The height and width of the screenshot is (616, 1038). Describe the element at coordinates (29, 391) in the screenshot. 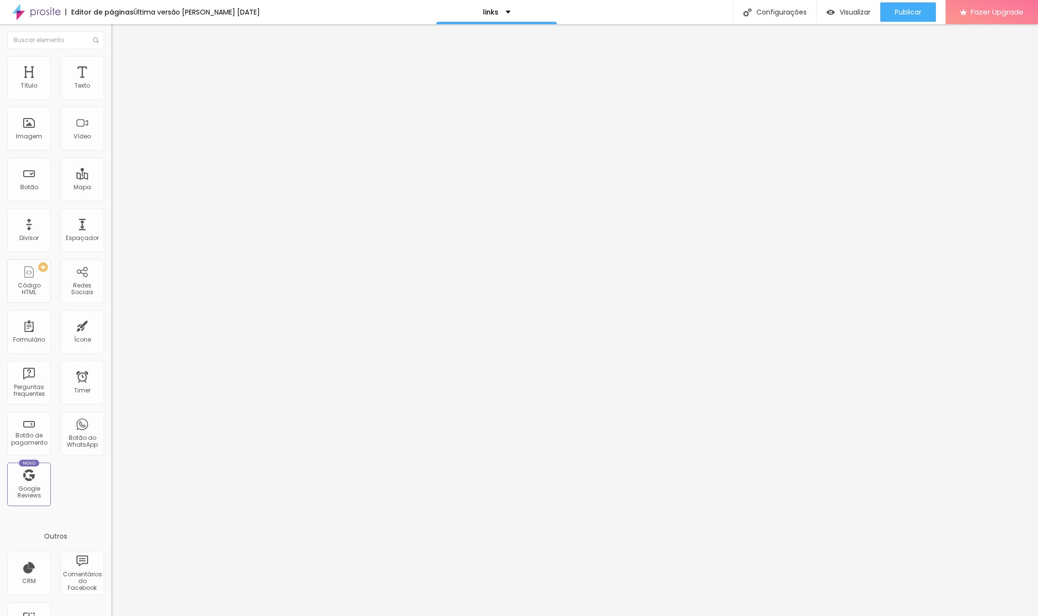

I see `div: Perguntas frequentes` at that location.